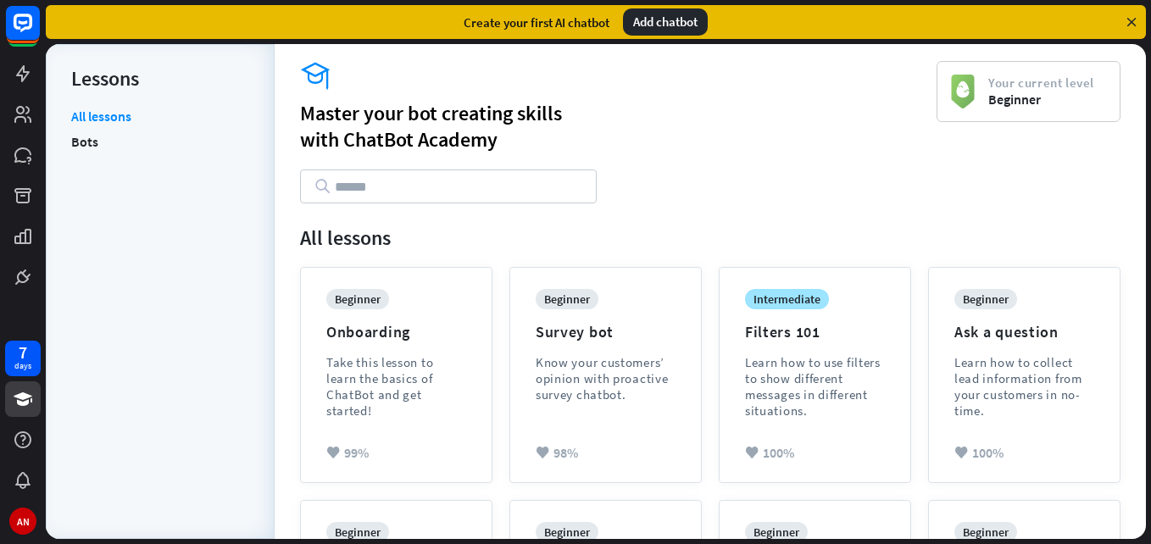 The width and height of the screenshot is (1151, 544). I want to click on div: Survey bot, so click(575, 332).